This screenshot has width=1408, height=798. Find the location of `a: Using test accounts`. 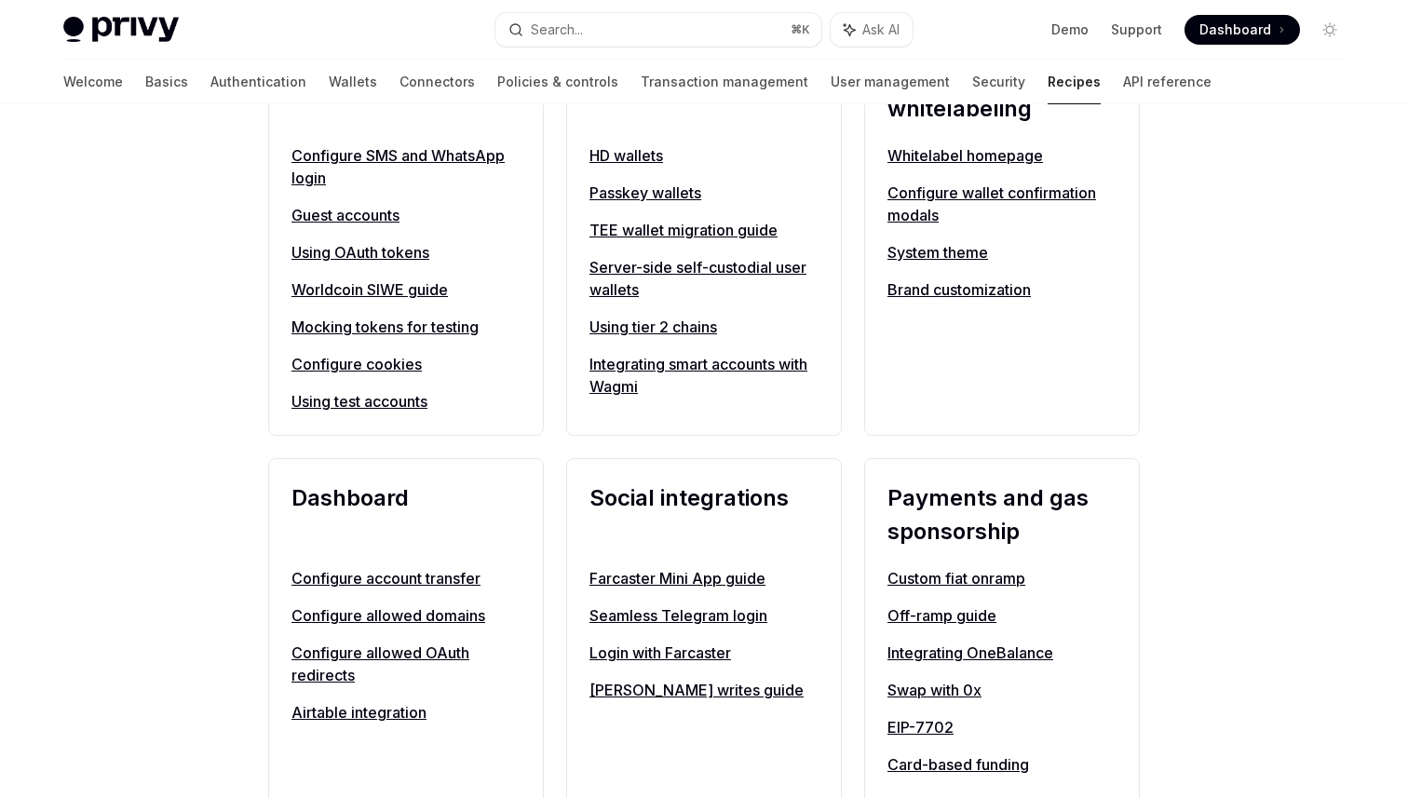

a: Using test accounts is located at coordinates (406, 401).